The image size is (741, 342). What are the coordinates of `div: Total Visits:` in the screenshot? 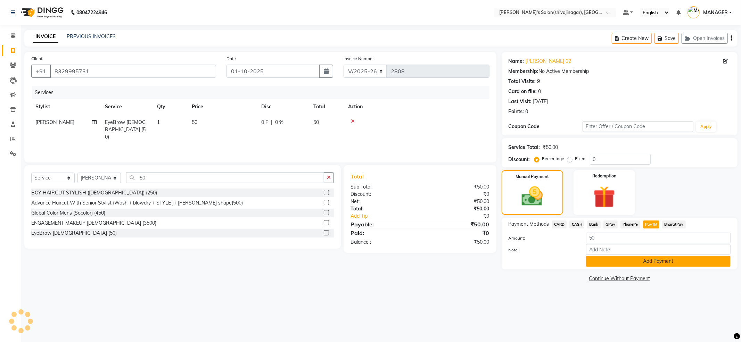 It's located at (522, 81).